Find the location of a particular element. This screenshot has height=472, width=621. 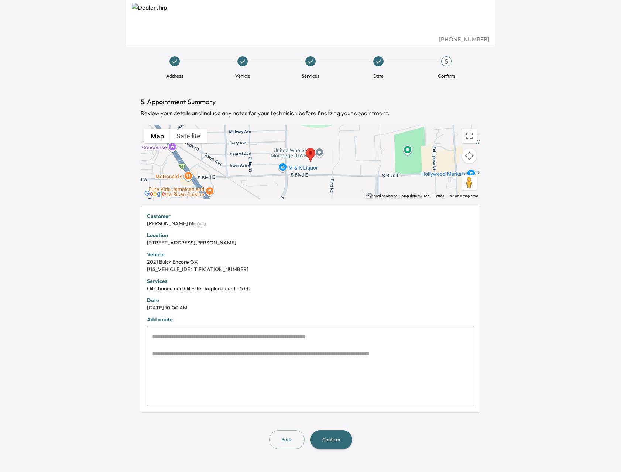

strong: Add a note is located at coordinates (160, 319).